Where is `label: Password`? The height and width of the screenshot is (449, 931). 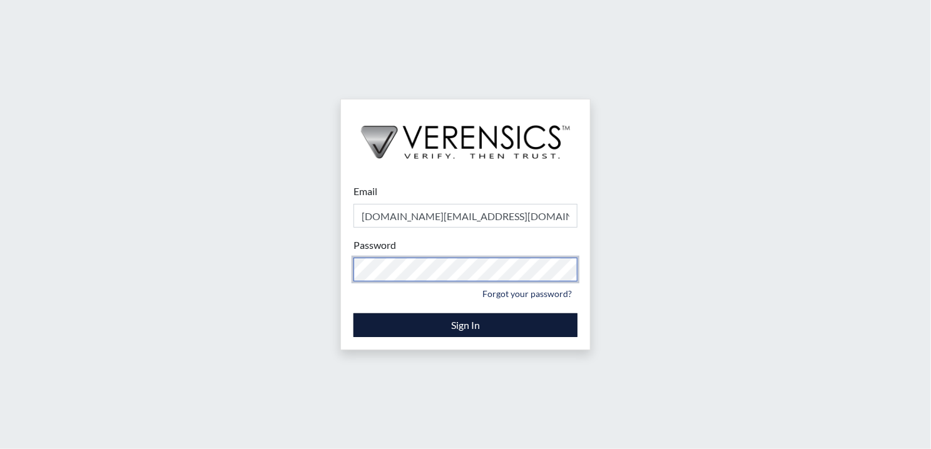 label: Password is located at coordinates (375, 245).